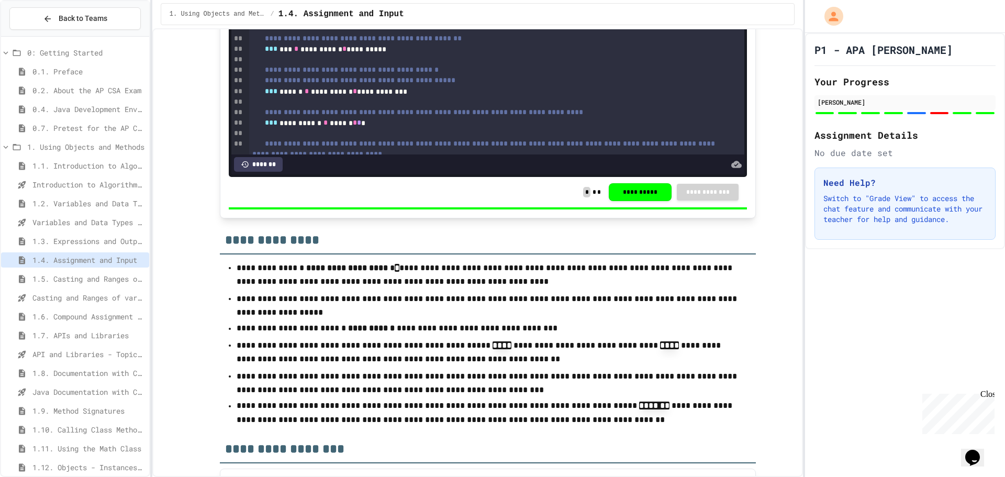  I want to click on div: No due date set, so click(905, 153).